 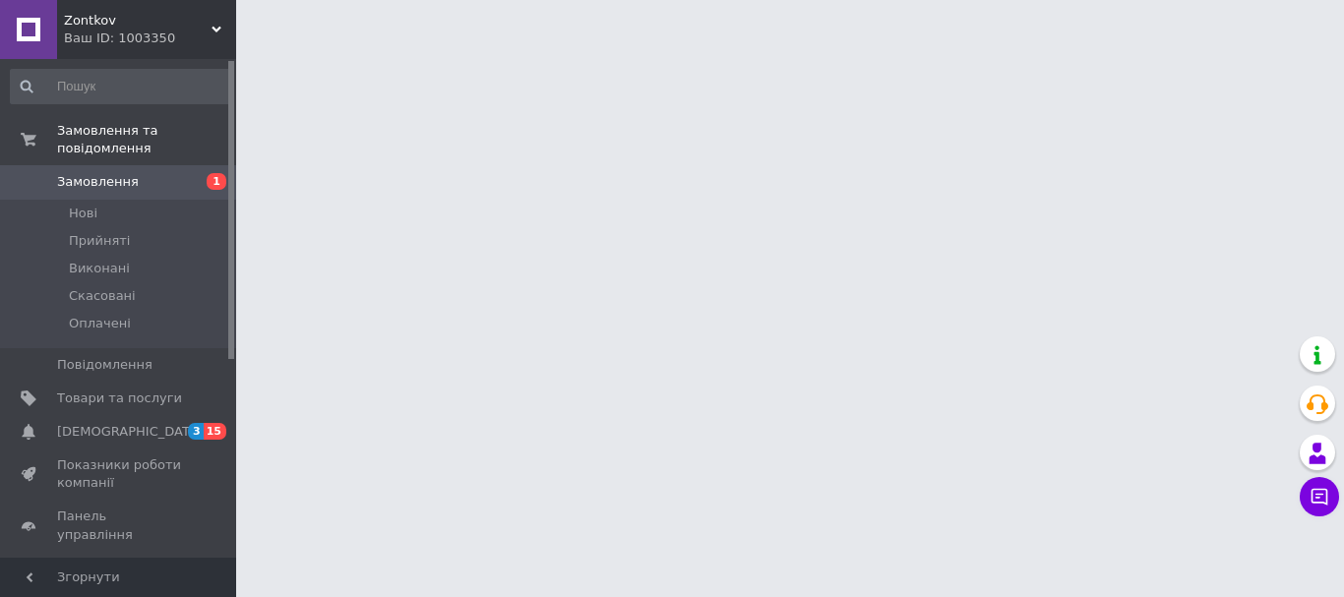 I want to click on span: 3, so click(x=196, y=431).